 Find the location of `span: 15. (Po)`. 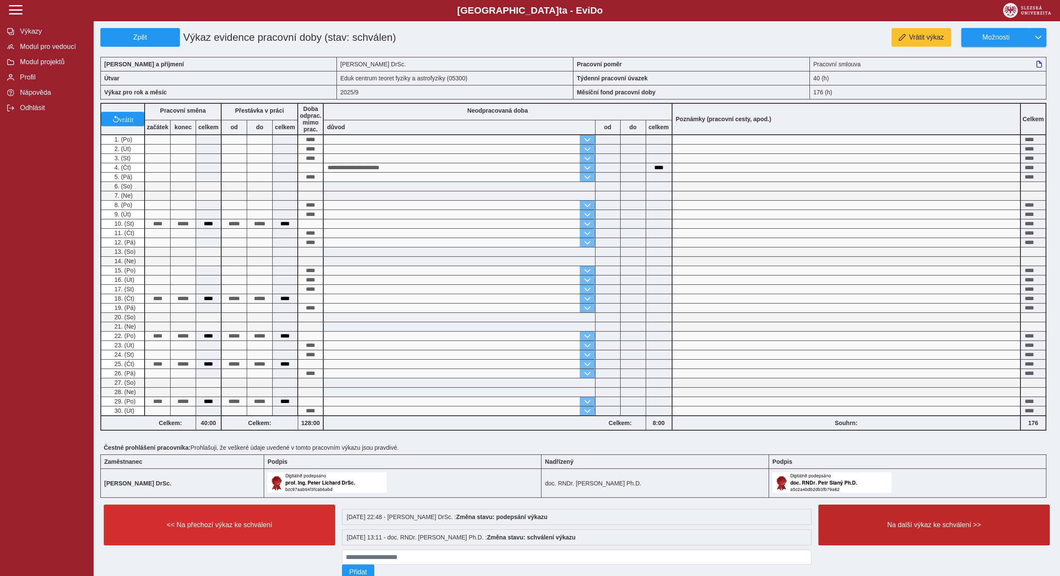

span: 15. (Po) is located at coordinates (124, 270).